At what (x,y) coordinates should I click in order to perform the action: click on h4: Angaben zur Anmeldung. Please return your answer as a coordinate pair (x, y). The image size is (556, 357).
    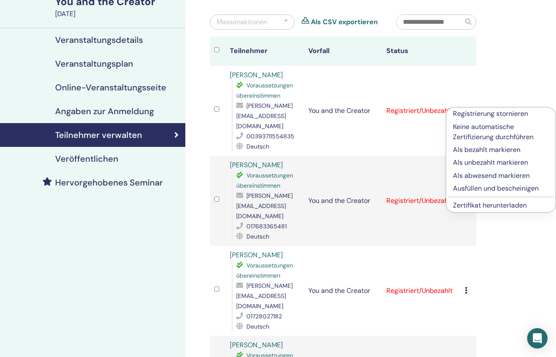
    Looking at the image, I should click on (104, 111).